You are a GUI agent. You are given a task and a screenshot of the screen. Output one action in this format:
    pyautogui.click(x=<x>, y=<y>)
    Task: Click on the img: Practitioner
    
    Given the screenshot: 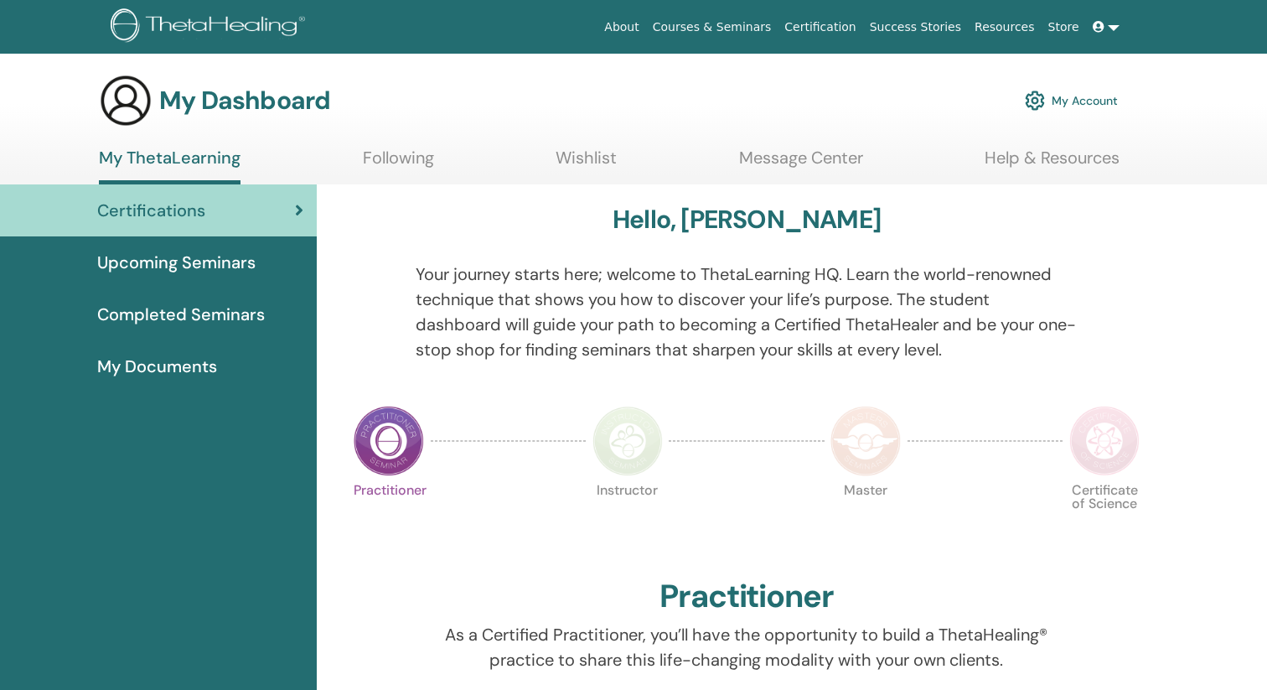 What is the action you would take?
    pyautogui.click(x=389, y=441)
    